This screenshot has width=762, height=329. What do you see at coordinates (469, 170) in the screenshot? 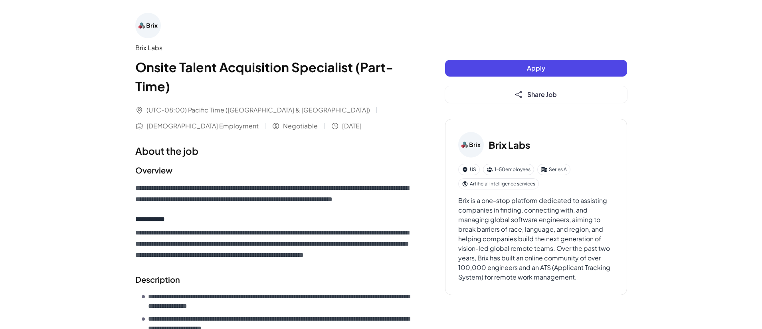
I see `div: US` at bounding box center [469, 170].